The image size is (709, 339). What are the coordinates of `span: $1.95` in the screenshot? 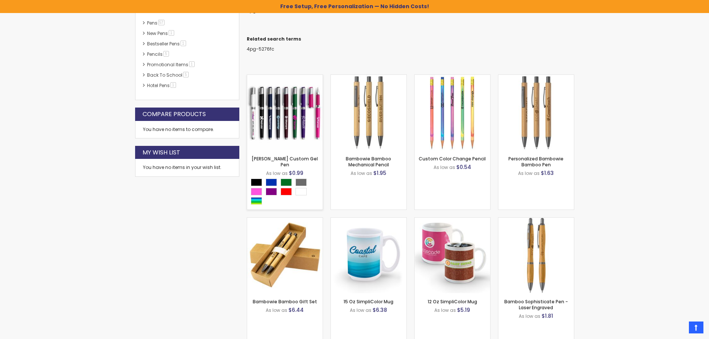 It's located at (380, 173).